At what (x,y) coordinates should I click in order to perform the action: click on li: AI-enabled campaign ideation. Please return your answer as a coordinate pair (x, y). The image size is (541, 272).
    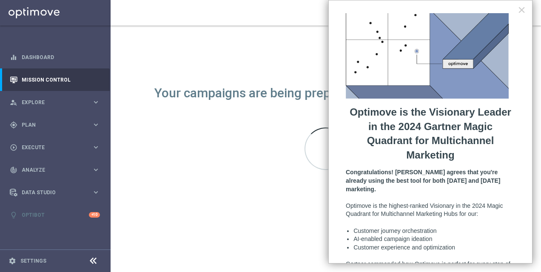
    Looking at the image, I should click on (434, 240).